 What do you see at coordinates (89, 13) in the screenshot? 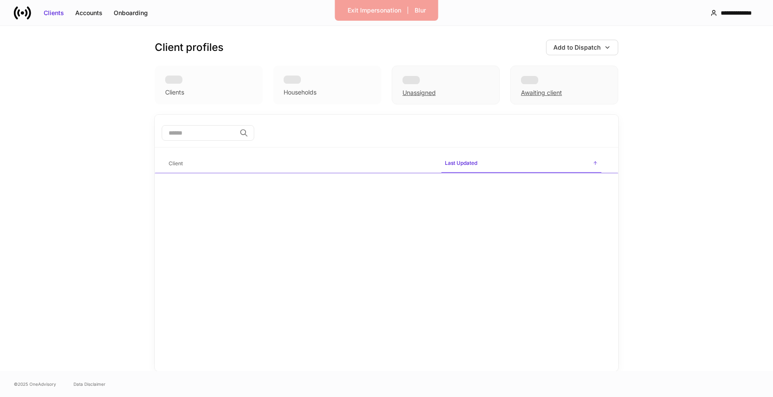
I see `button: Accounts` at bounding box center [89, 13].